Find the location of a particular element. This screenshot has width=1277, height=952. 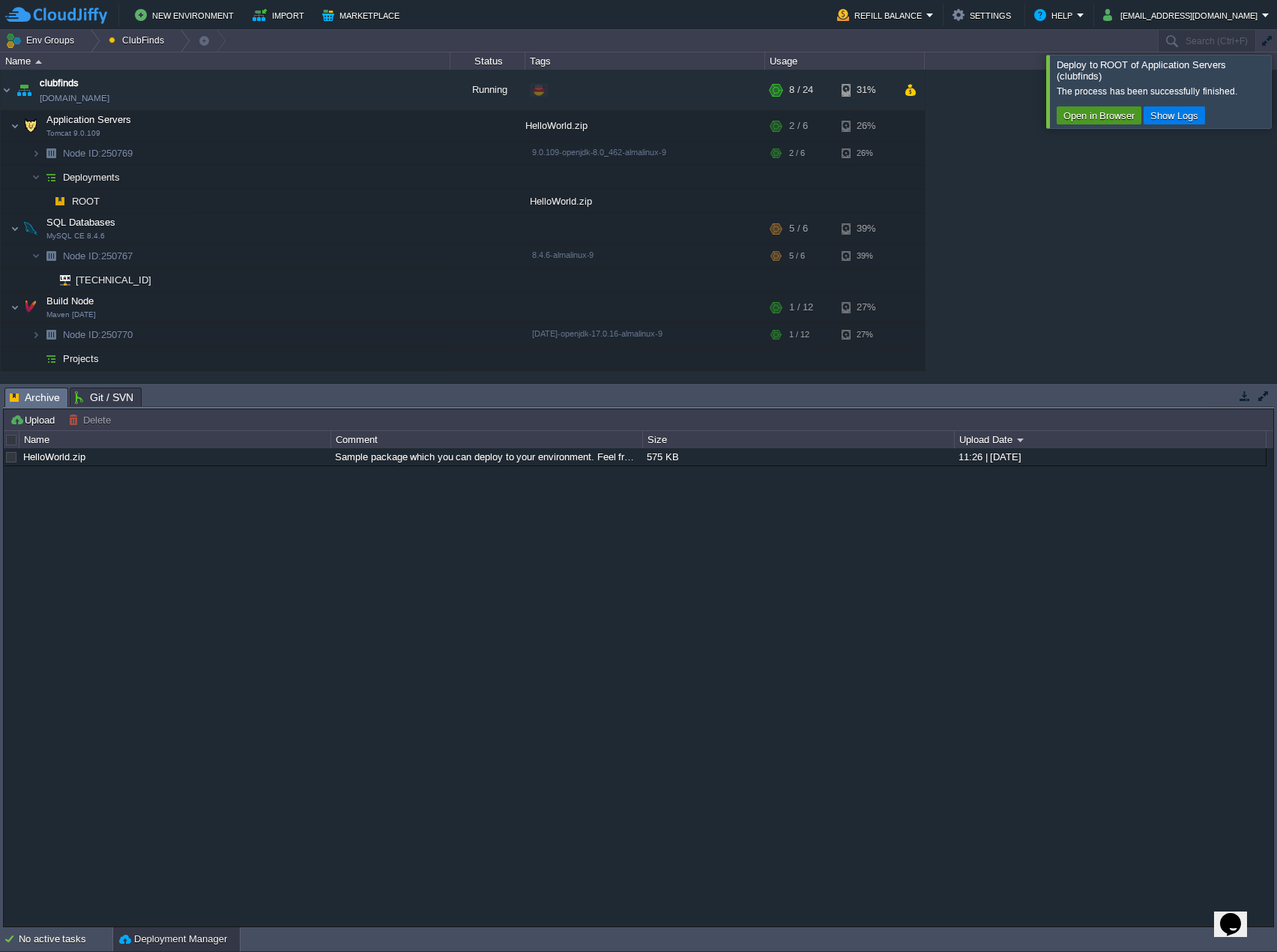

div: Comment is located at coordinates (487, 439).